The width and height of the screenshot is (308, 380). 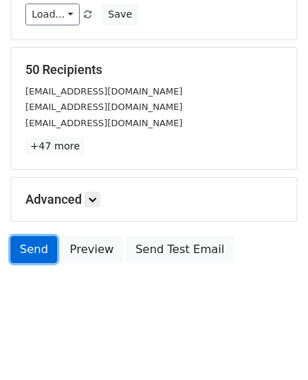 I want to click on a: Send Test Email, so click(x=180, y=249).